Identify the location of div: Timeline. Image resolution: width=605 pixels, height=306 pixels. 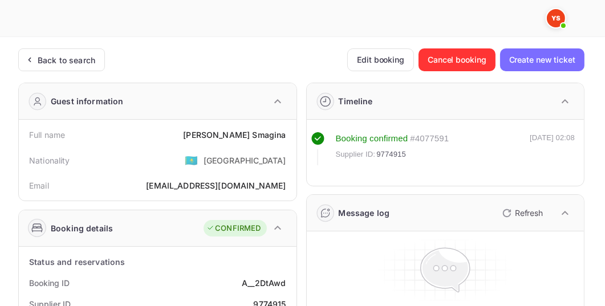
(356, 101).